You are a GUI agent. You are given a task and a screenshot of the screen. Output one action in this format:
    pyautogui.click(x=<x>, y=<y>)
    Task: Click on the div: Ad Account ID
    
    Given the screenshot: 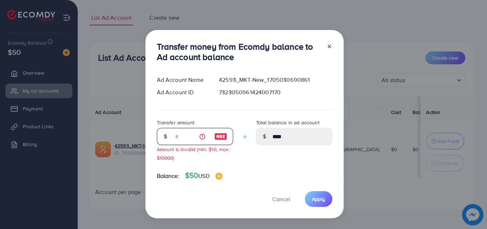 What is the action you would take?
    pyautogui.click(x=182, y=92)
    